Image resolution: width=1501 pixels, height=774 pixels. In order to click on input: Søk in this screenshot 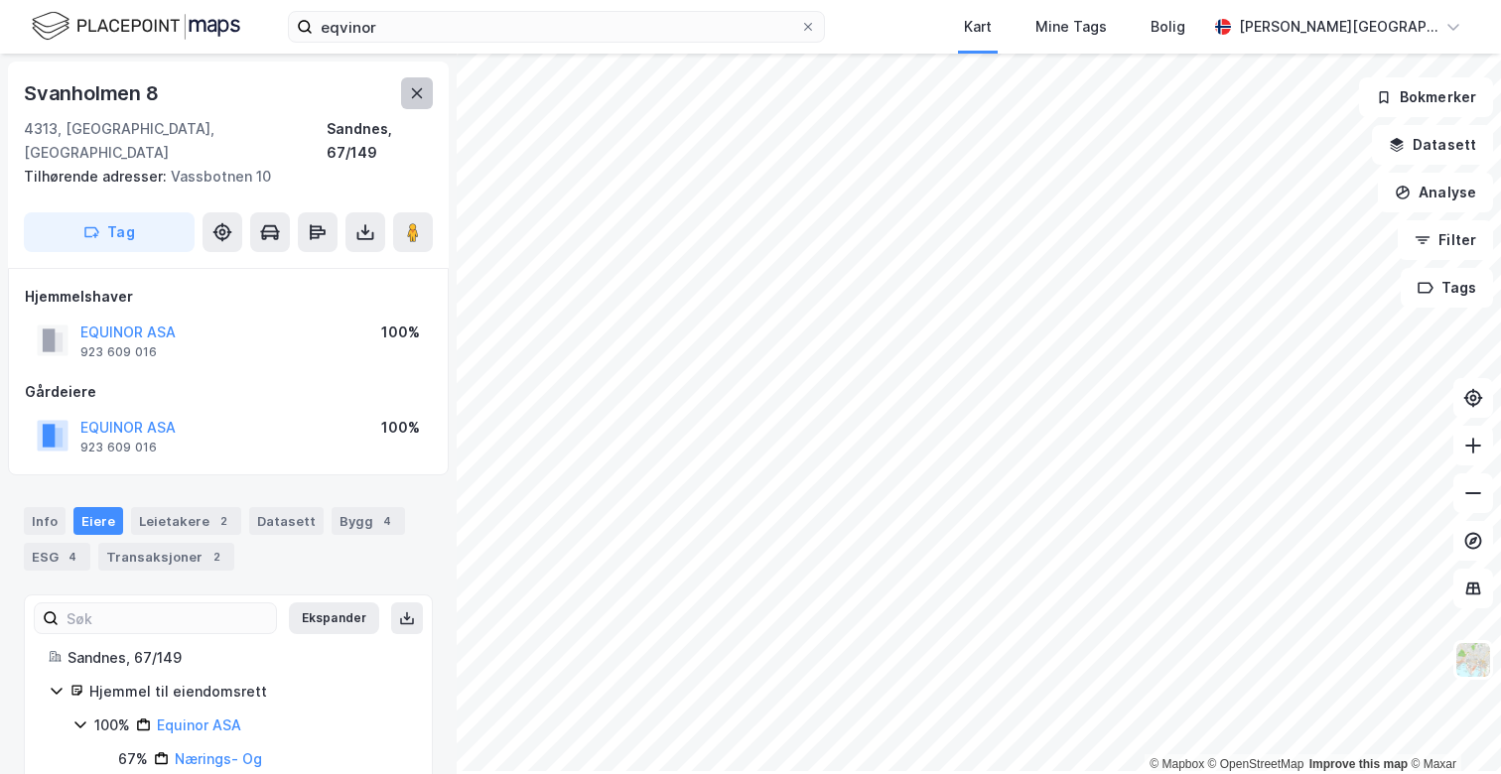, I will do `click(167, 618)`.